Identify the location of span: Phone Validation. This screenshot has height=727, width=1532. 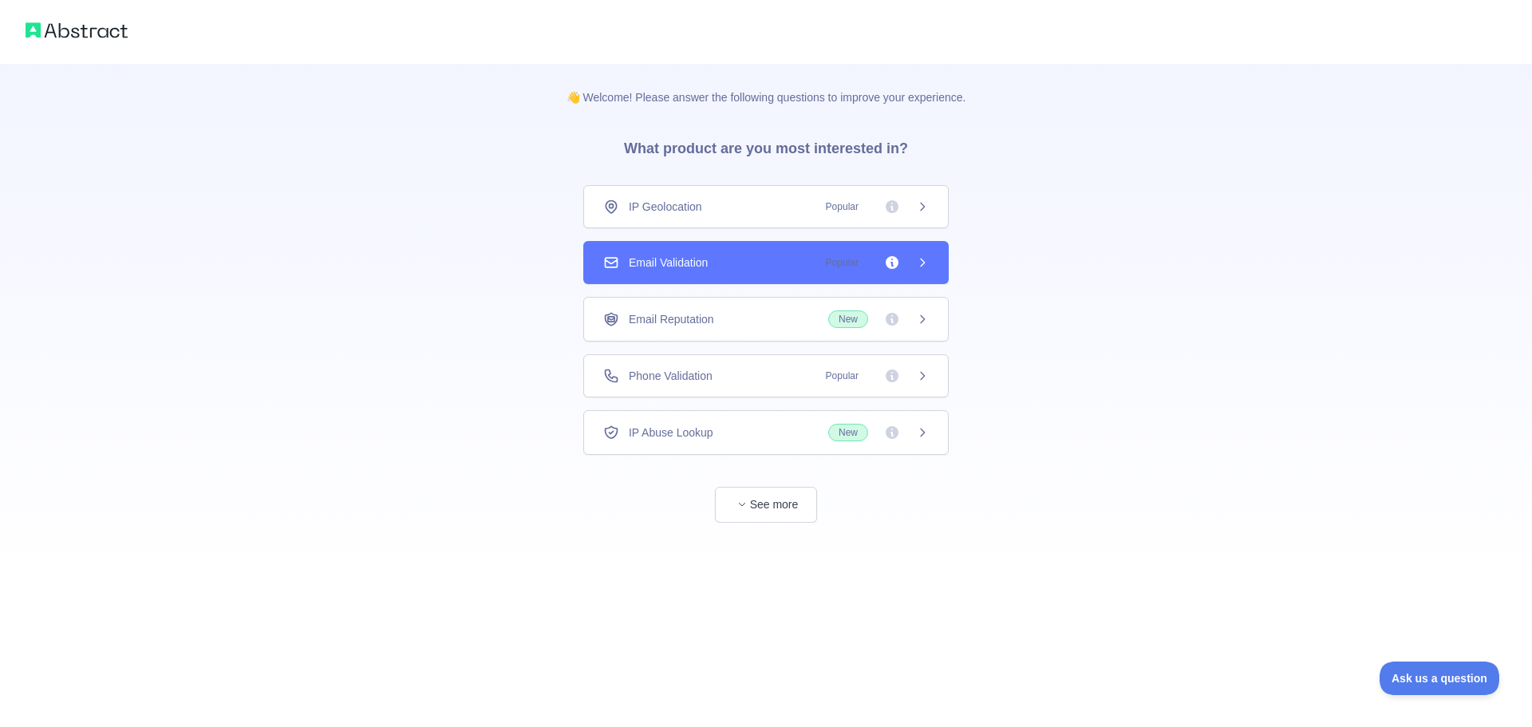
(670, 376).